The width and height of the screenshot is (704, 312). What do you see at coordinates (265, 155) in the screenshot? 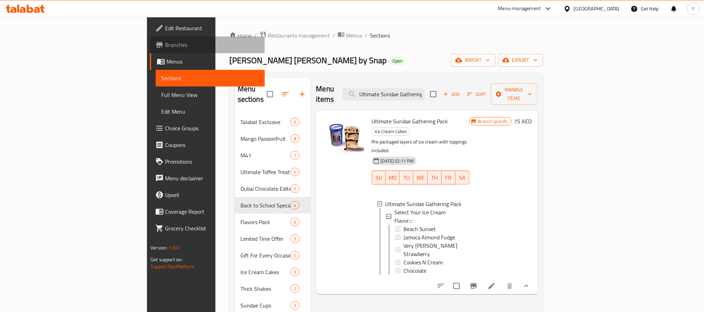
I see `div: M41` at bounding box center [265, 155].